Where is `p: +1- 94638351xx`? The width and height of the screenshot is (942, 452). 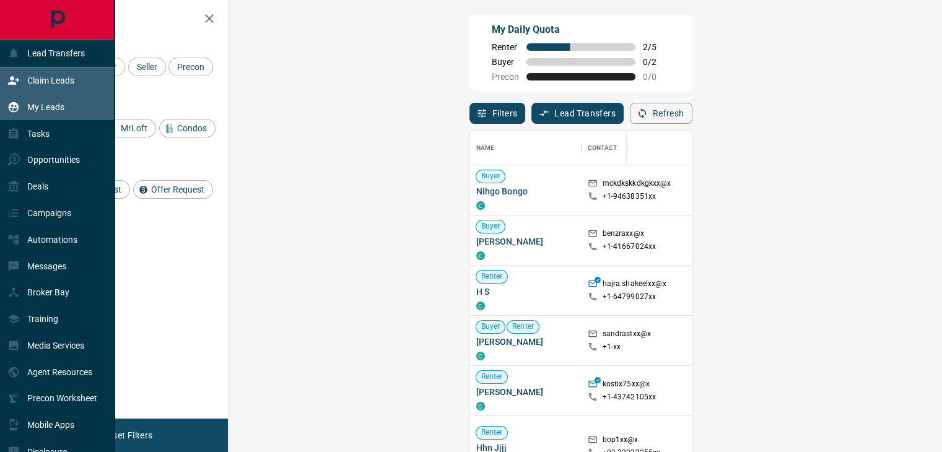
p: +1- 94638351xx is located at coordinates (630, 196).